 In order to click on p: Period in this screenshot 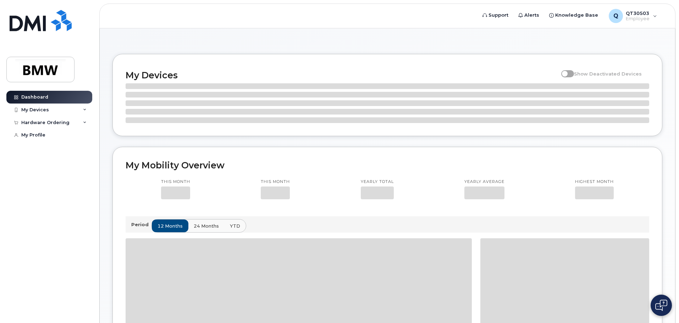, I will do `click(141, 225)`.